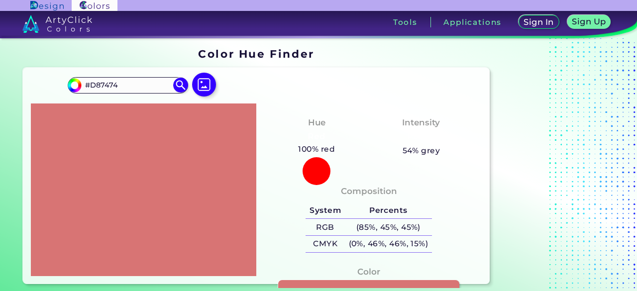 Image resolution: width=637 pixels, height=291 pixels. I want to click on h3: Red, so click(316, 137).